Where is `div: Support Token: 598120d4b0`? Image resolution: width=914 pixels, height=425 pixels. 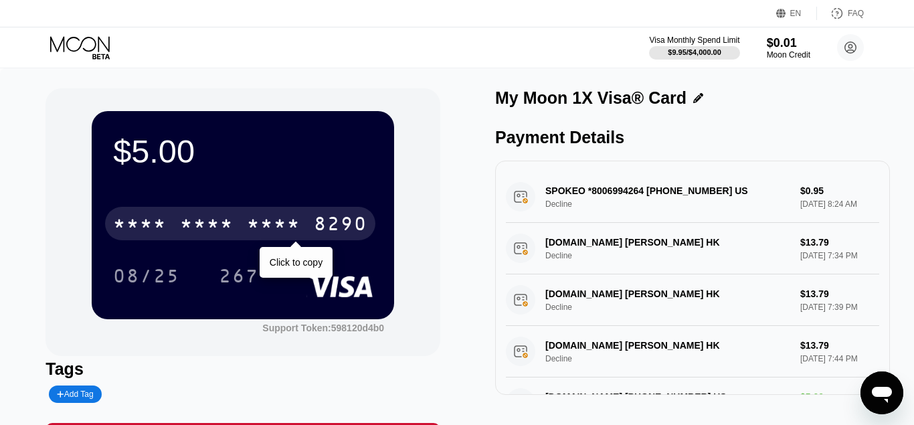 div: Support Token: 598120d4b0 is located at coordinates (323, 328).